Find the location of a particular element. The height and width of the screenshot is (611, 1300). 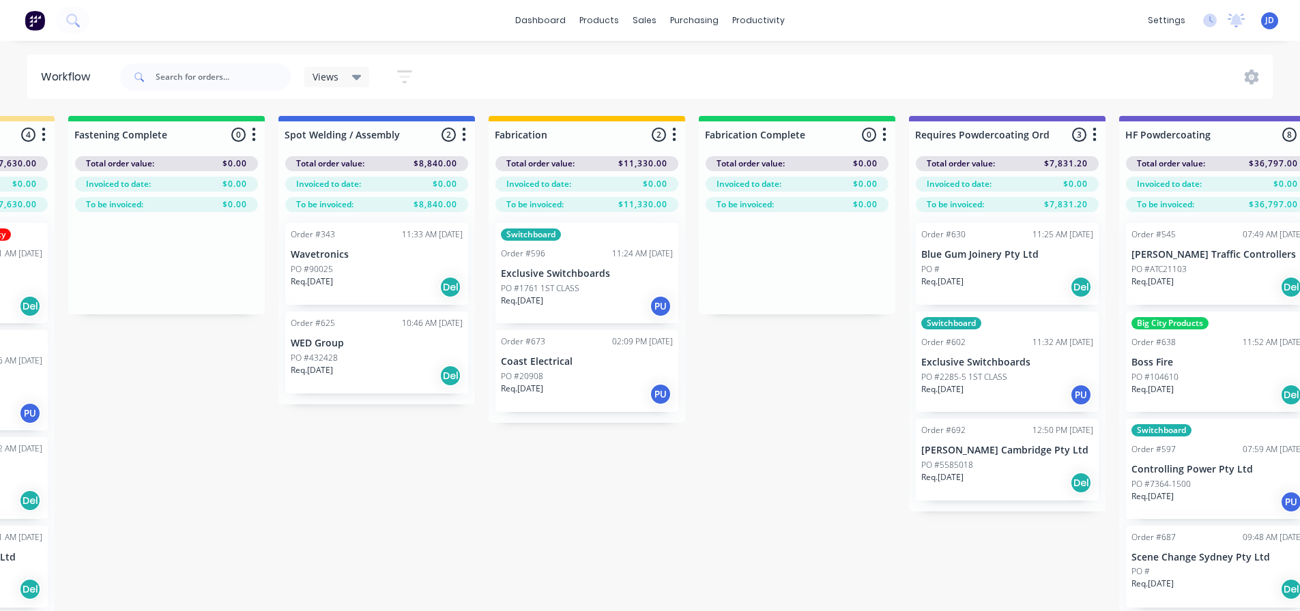

p: PO #ATC21103 is located at coordinates (1159, 270).